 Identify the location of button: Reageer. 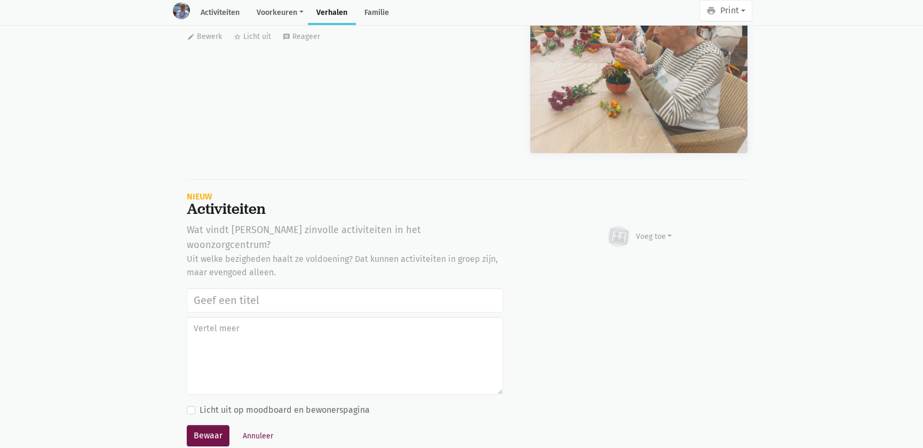
(302, 36).